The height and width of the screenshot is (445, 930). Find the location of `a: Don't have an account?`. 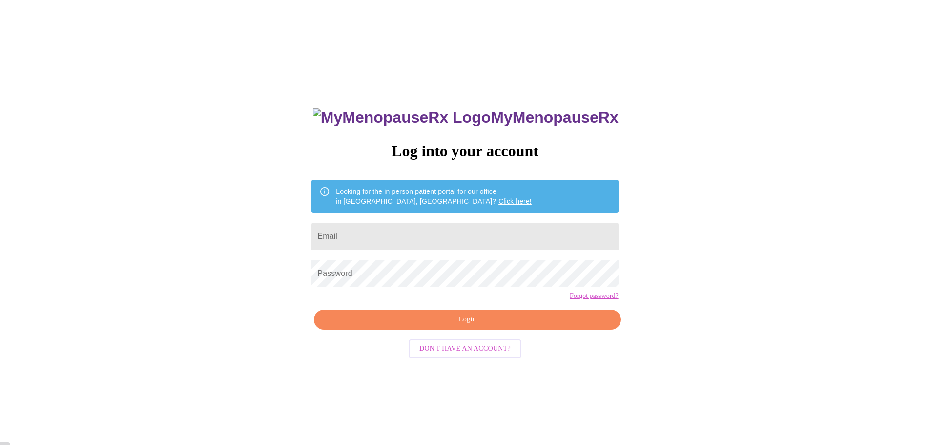

a: Don't have an account? is located at coordinates (465, 347).